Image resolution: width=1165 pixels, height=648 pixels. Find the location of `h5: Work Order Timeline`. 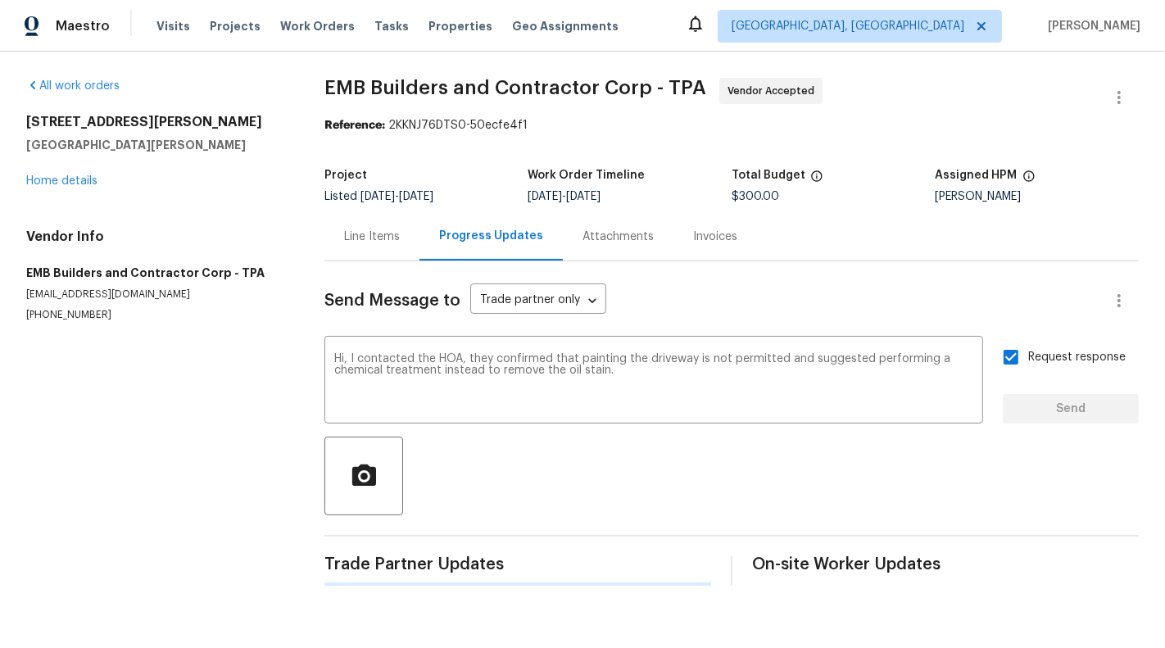

h5: Work Order Timeline is located at coordinates (587, 175).